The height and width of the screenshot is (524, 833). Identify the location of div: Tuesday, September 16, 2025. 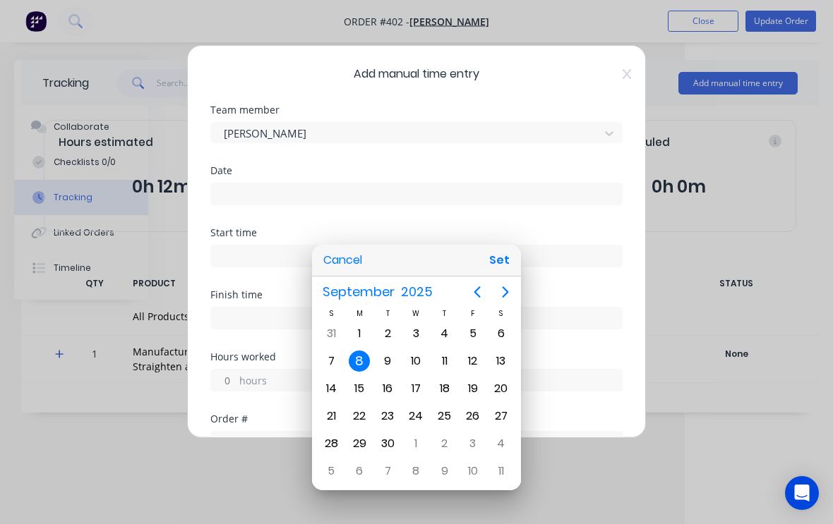
(387, 389).